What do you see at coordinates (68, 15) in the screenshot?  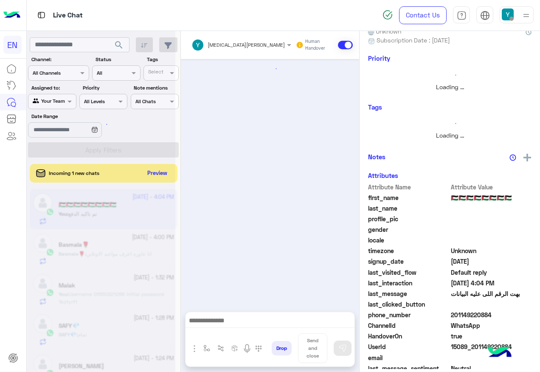 I see `p: Live Chat` at bounding box center [68, 15].